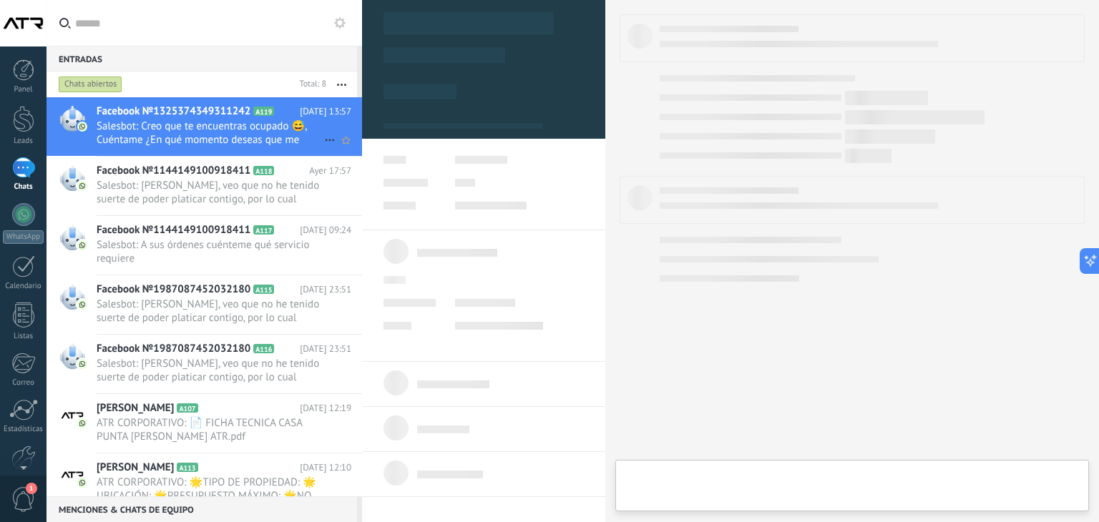 This screenshot has height=522, width=1099. I want to click on span: A113, so click(187, 467).